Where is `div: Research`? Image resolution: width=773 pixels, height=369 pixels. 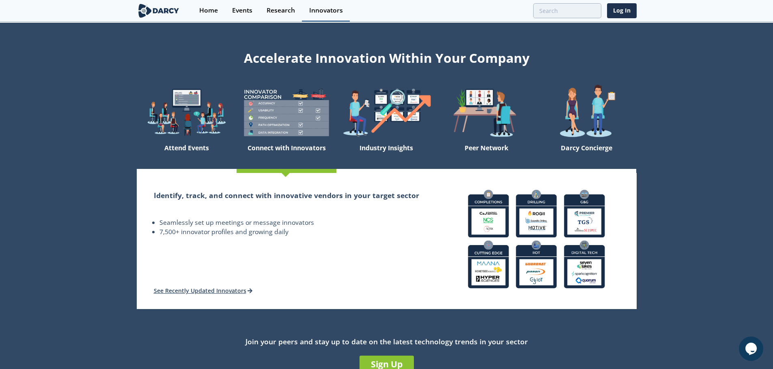 div: Research is located at coordinates (281, 11).